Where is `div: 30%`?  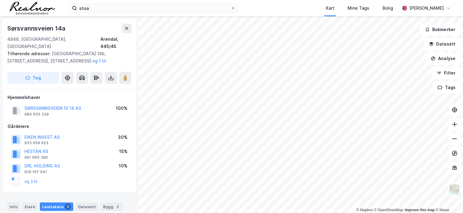
div: 30% is located at coordinates (123, 137).